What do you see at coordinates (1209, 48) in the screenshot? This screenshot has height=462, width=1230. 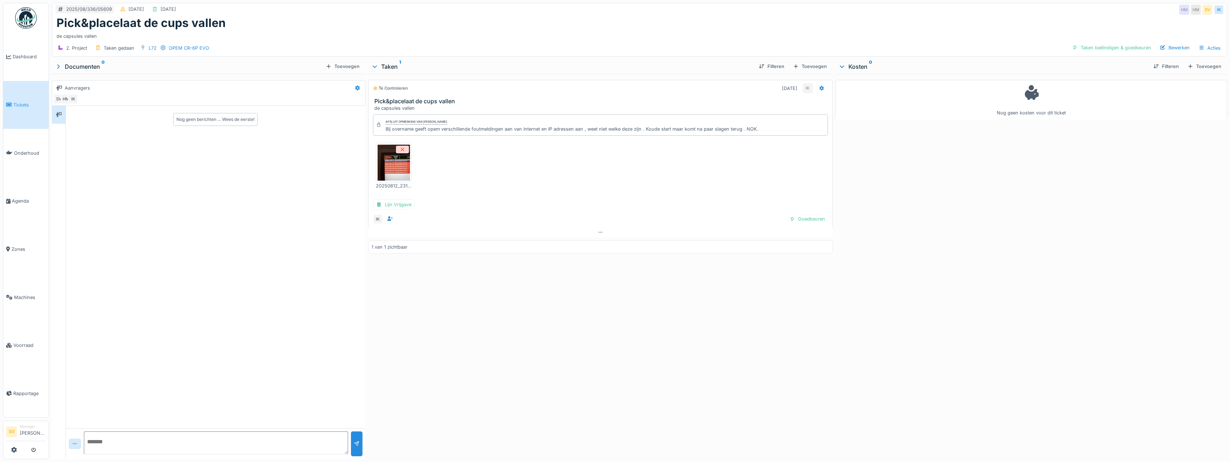 I see `div: Acties` at bounding box center [1209, 48].